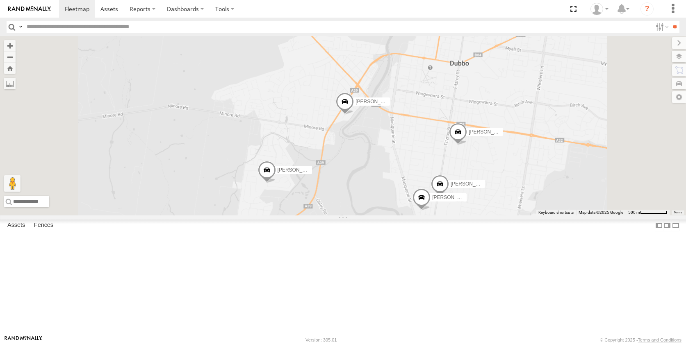 This screenshot has height=344, width=686. What do you see at coordinates (600, 212) in the screenshot?
I see `span: Map data ©2025 Google` at bounding box center [600, 212].